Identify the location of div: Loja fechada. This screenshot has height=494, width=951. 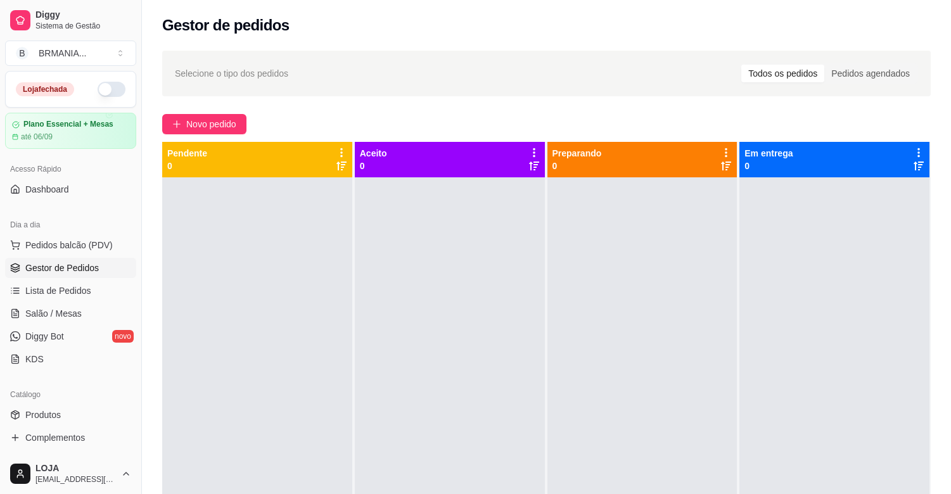
(45, 89).